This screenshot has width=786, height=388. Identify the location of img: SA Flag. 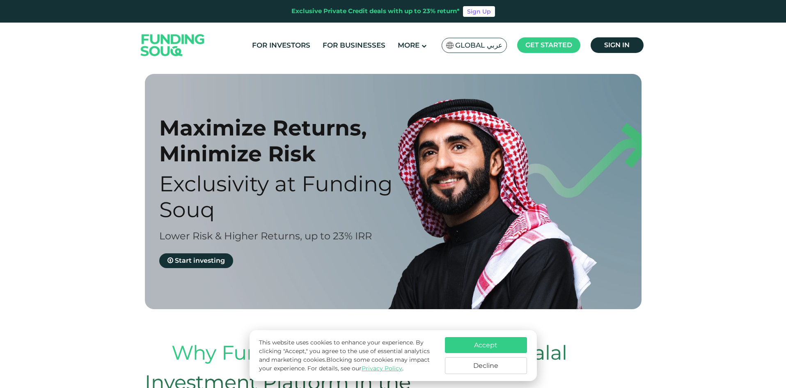
(450, 45).